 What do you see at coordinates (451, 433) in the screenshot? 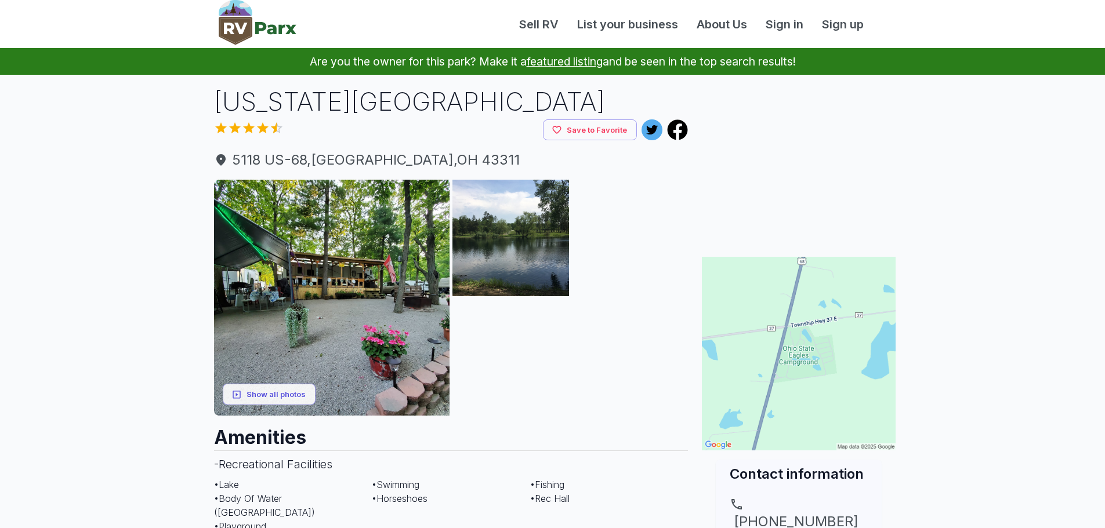
I see `h2: Amenities` at bounding box center [451, 433].